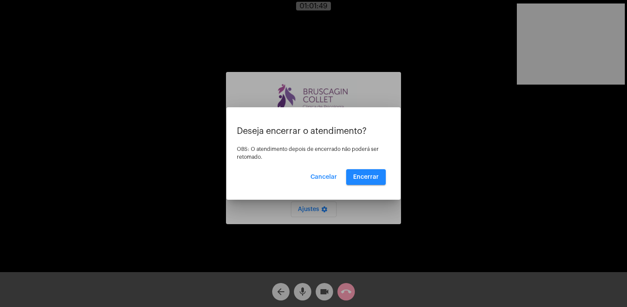  I want to click on span: OBS: O atendimento depois de encerrado não poderá ser retomado., so click(308, 153).